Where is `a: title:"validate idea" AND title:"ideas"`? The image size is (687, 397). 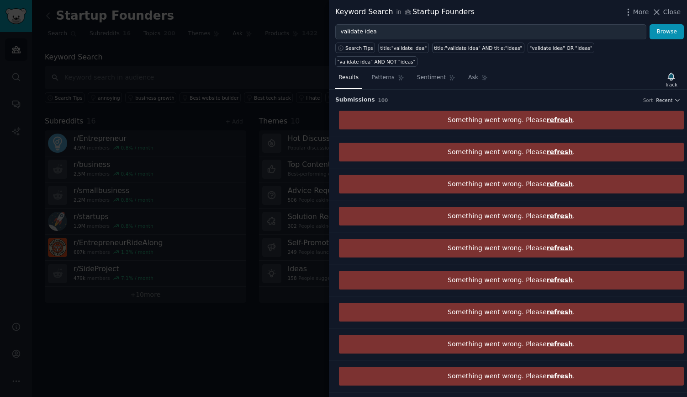 a: title:"validate idea" AND title:"ideas" is located at coordinates (478, 48).